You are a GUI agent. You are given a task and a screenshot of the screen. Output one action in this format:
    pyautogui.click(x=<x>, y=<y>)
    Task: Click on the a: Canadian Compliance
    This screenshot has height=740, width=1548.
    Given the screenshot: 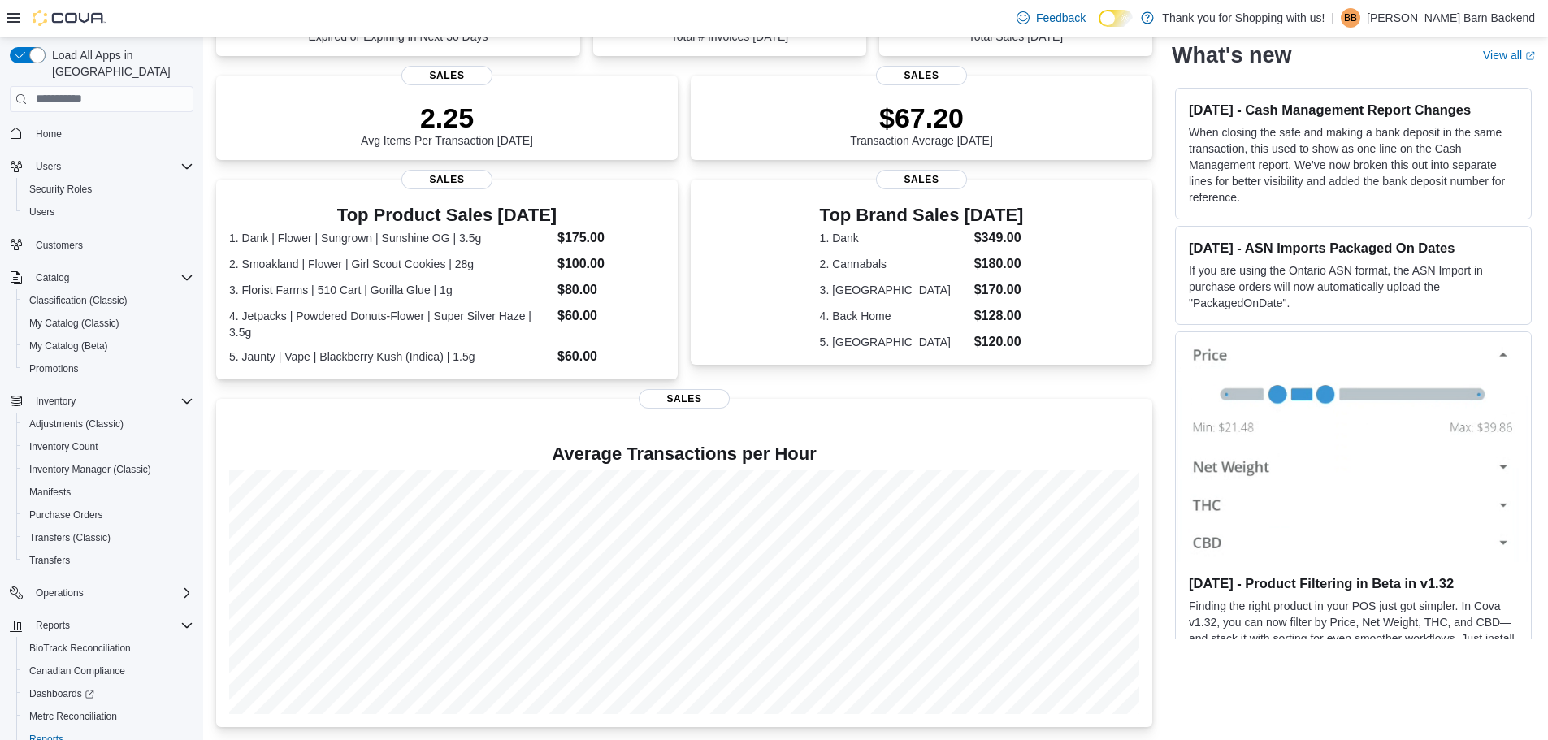 What is the action you would take?
    pyautogui.click(x=77, y=671)
    